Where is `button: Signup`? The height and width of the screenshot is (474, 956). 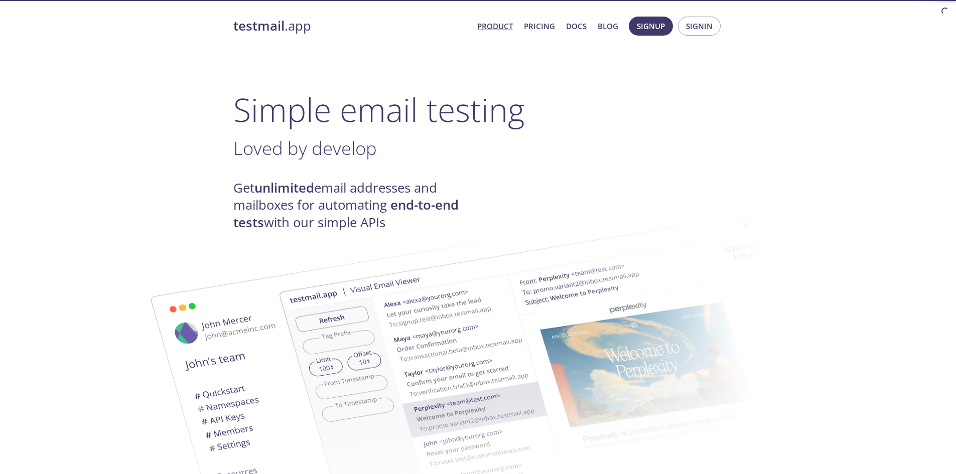 button: Signup is located at coordinates (651, 26).